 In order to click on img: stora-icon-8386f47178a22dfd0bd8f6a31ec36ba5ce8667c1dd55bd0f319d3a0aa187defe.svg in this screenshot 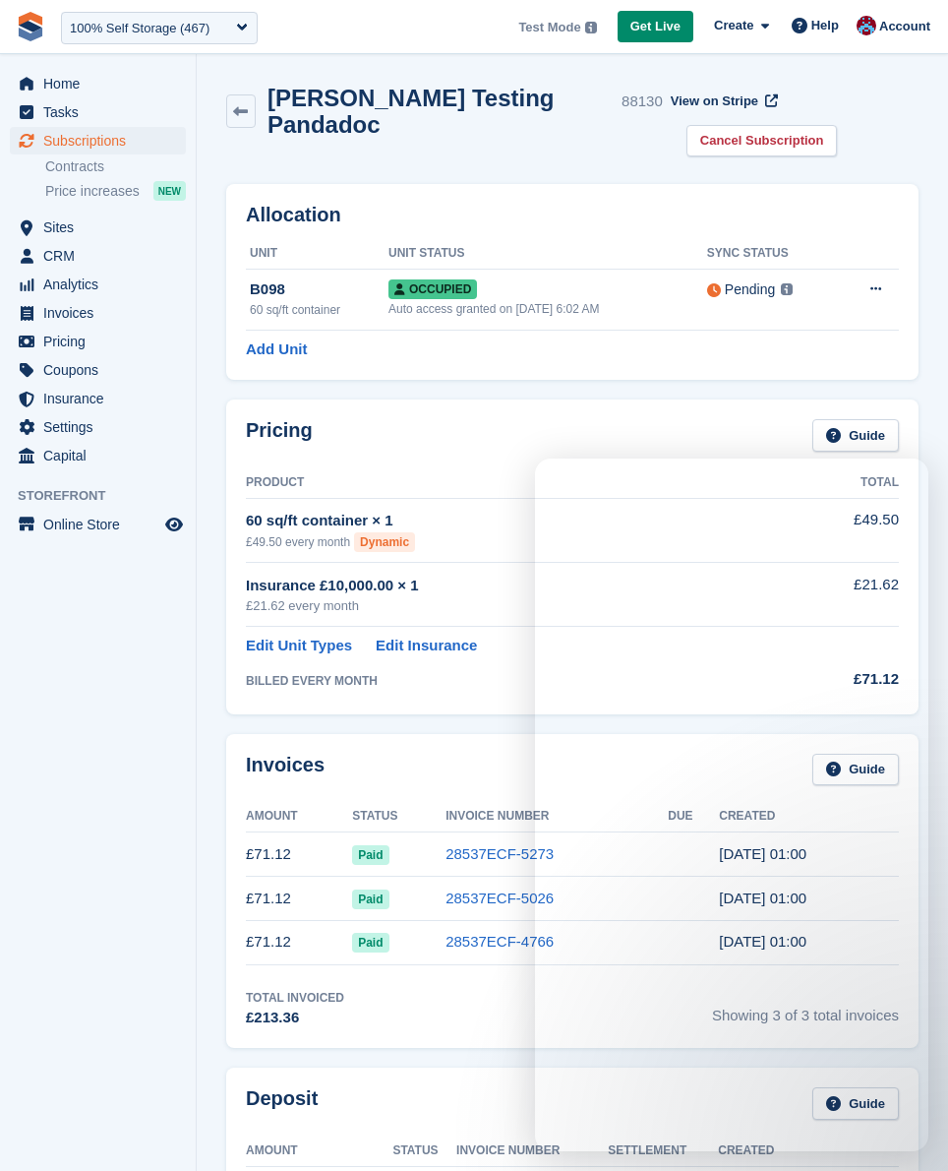, I will do `click(30, 27)`.